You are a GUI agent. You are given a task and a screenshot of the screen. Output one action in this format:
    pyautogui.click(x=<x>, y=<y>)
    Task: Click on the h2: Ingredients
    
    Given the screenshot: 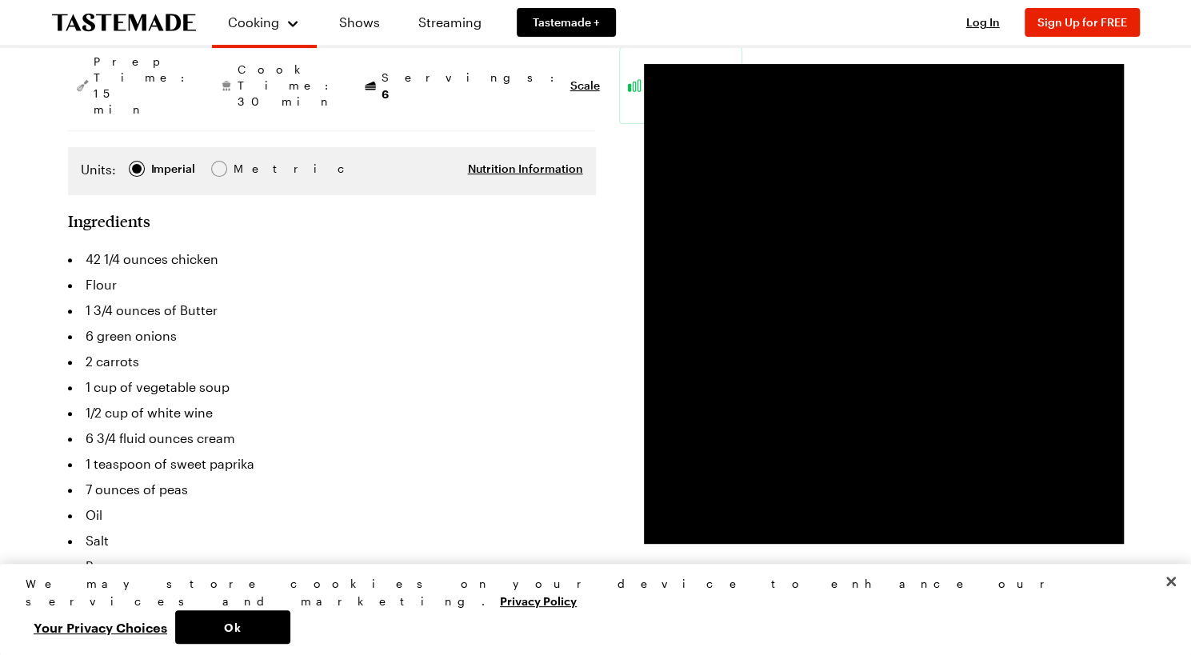 What is the action you would take?
    pyautogui.click(x=109, y=221)
    